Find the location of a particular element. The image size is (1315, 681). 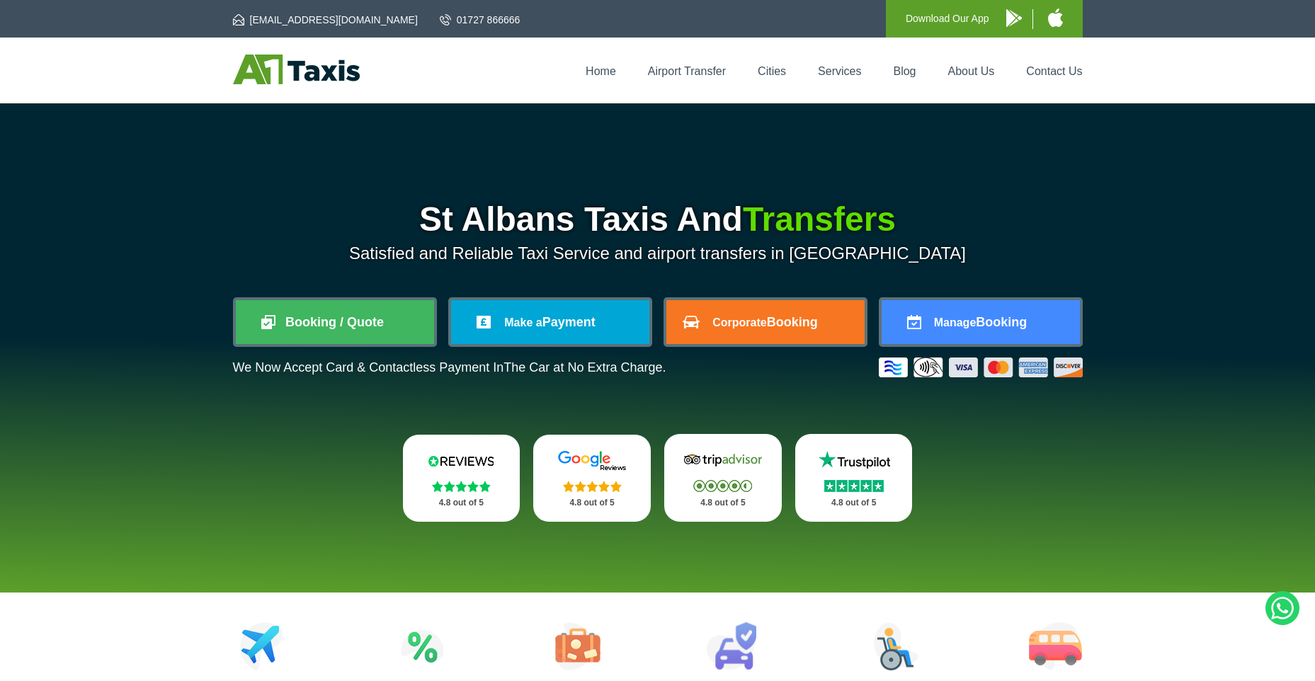

img: Tours is located at coordinates (578, 647).